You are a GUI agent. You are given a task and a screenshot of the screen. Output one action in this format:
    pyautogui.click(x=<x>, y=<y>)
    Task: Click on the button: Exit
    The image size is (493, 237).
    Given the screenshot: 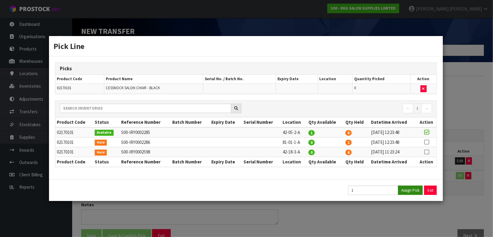 What is the action you would take?
    pyautogui.click(x=430, y=190)
    